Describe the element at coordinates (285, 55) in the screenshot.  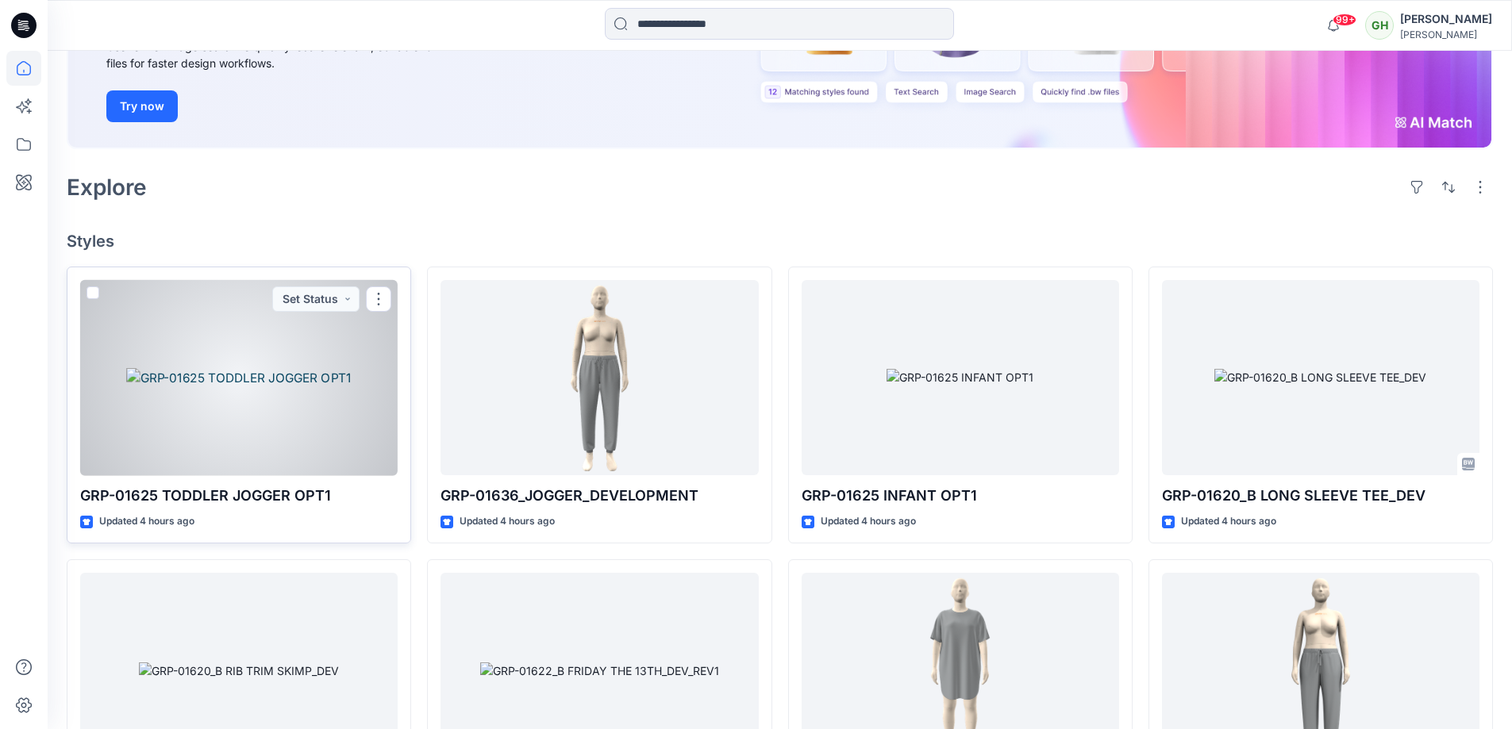
I see `div: Use text or image search to quickly locate relevant, editable .bw files for faster design workflows.` at that location.